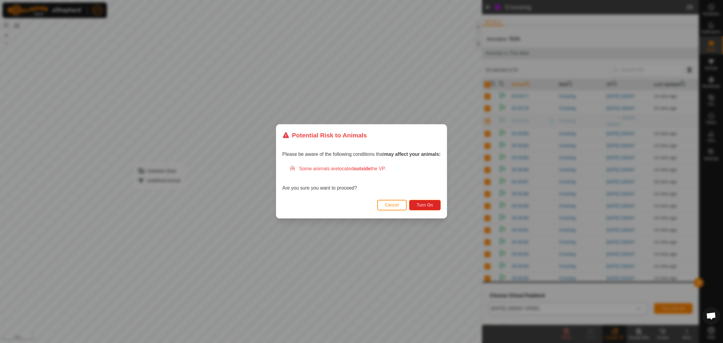  I want to click on div: Open chat, so click(711, 316).